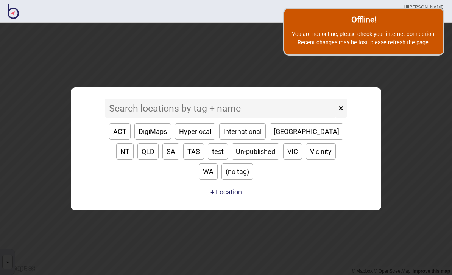  Describe the element at coordinates (226, 192) in the screenshot. I see `button: + Location` at that location.